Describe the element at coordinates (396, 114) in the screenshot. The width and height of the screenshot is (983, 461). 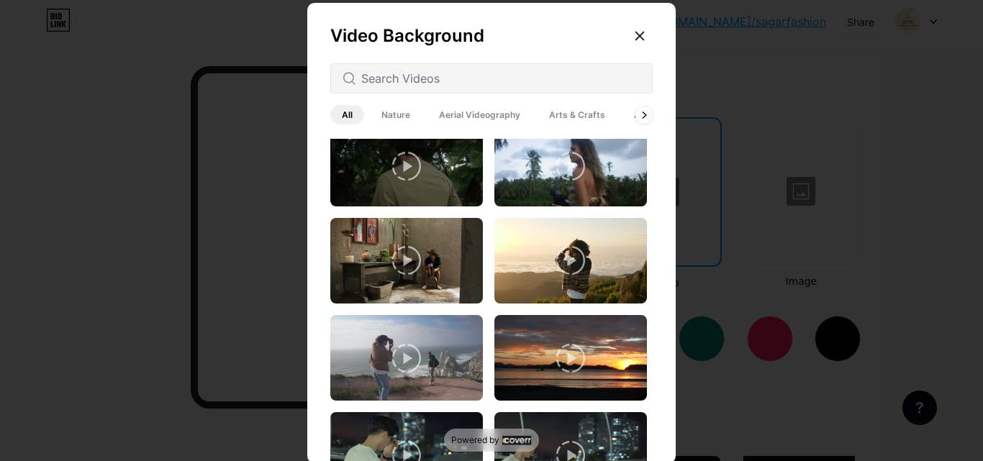
I see `span: Nature` at that location.